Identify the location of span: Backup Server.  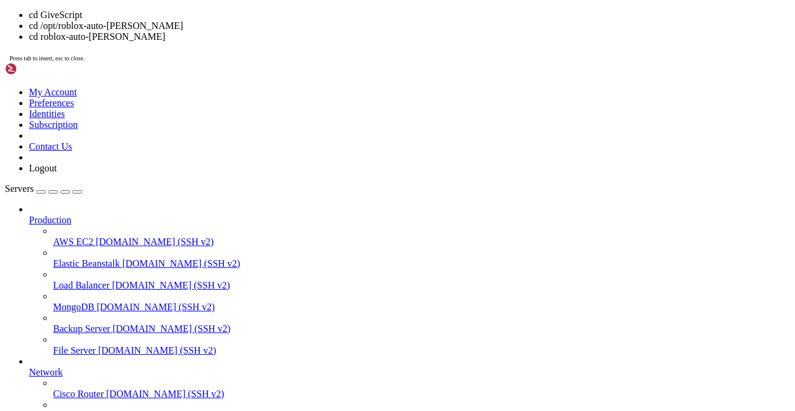
(81, 328).